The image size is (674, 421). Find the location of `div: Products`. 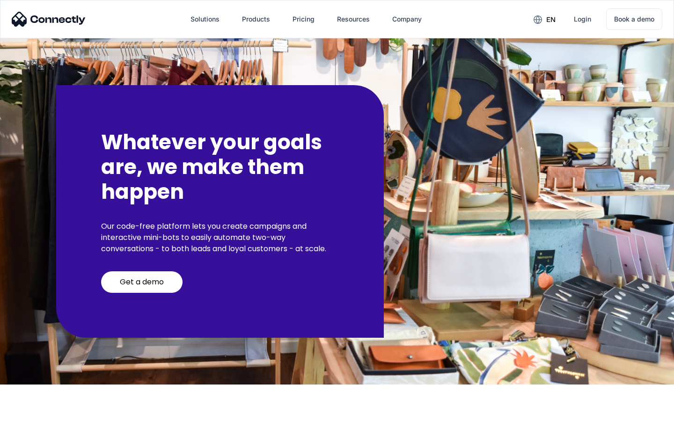

div: Products is located at coordinates (256, 19).